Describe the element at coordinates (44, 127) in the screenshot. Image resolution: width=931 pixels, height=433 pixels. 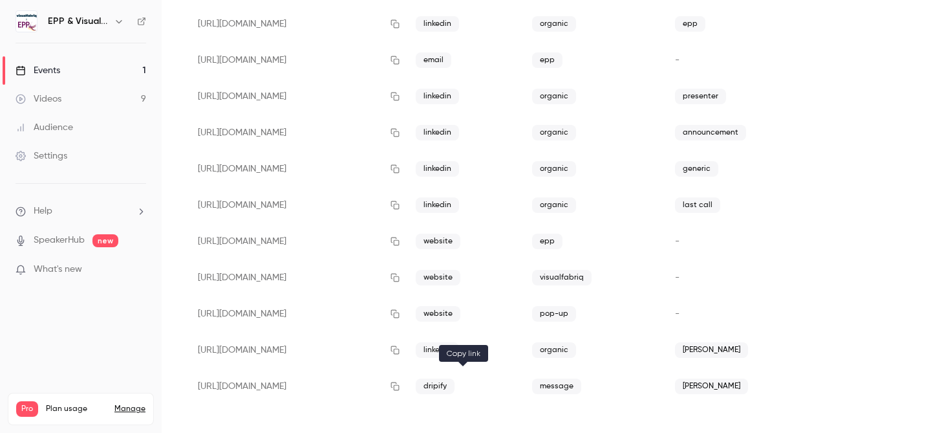
I see `div: Audience` at that location.